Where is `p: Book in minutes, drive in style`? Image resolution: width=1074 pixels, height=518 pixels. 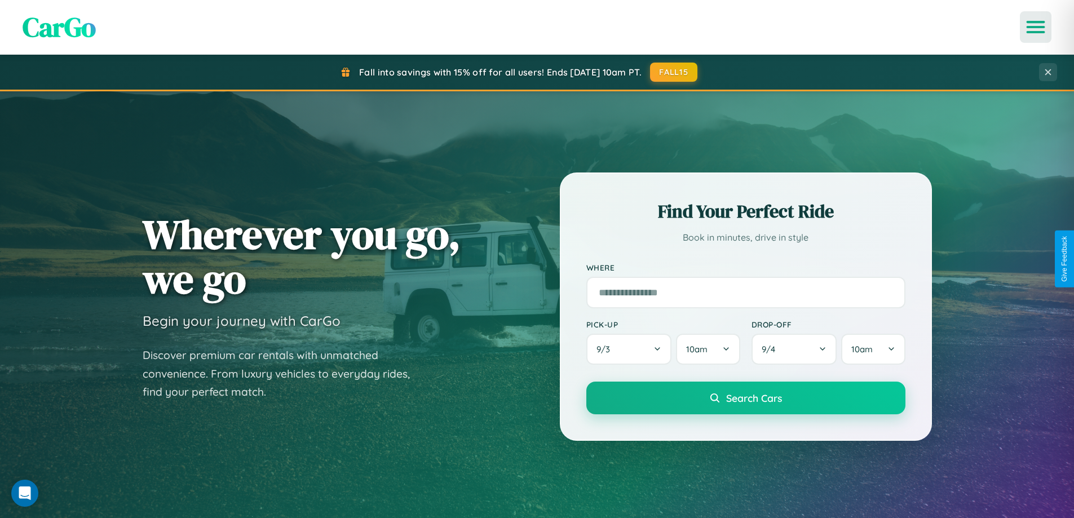 p: Book in minutes, drive in style is located at coordinates (746, 237).